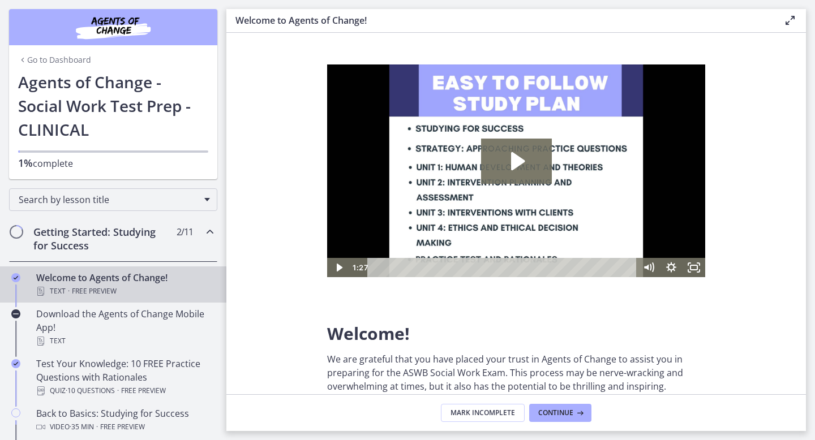  Describe the element at coordinates (124, 285) in the screenshot. I see `div: Welcome to Agents of Change!` at that location.